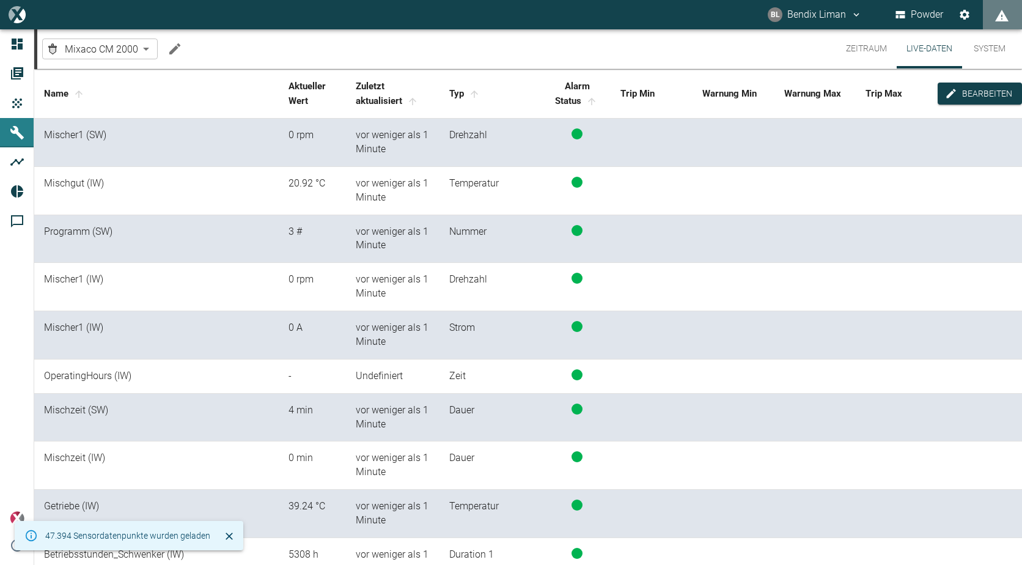  I want to click on th: Warnung Min, so click(734, 94).